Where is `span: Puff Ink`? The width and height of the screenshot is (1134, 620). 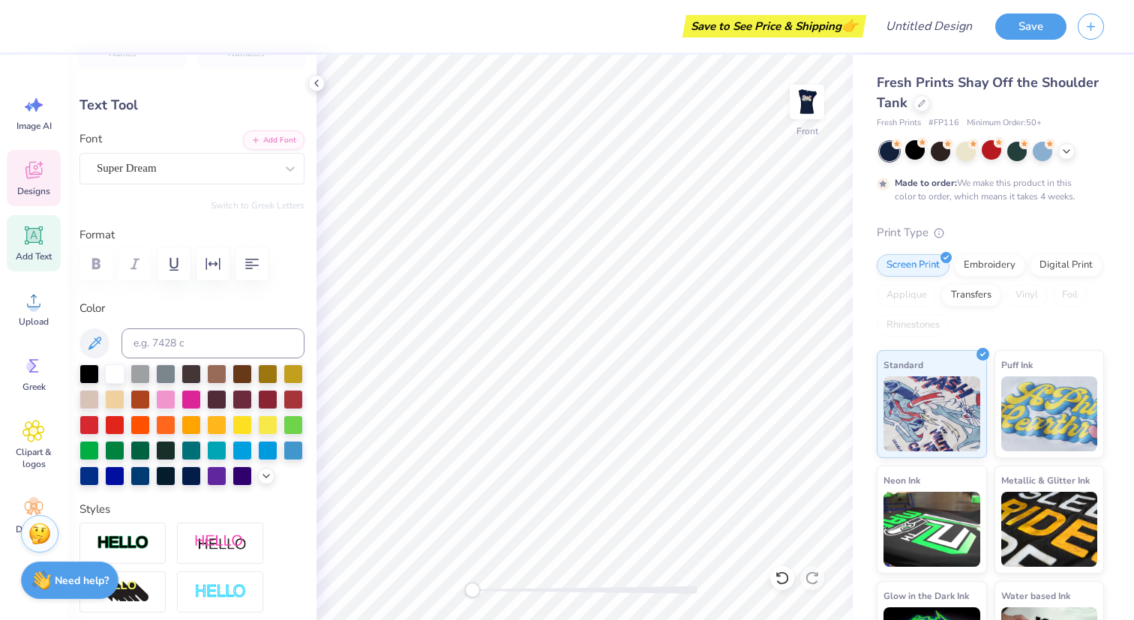
span: Puff Ink is located at coordinates (1017, 365).